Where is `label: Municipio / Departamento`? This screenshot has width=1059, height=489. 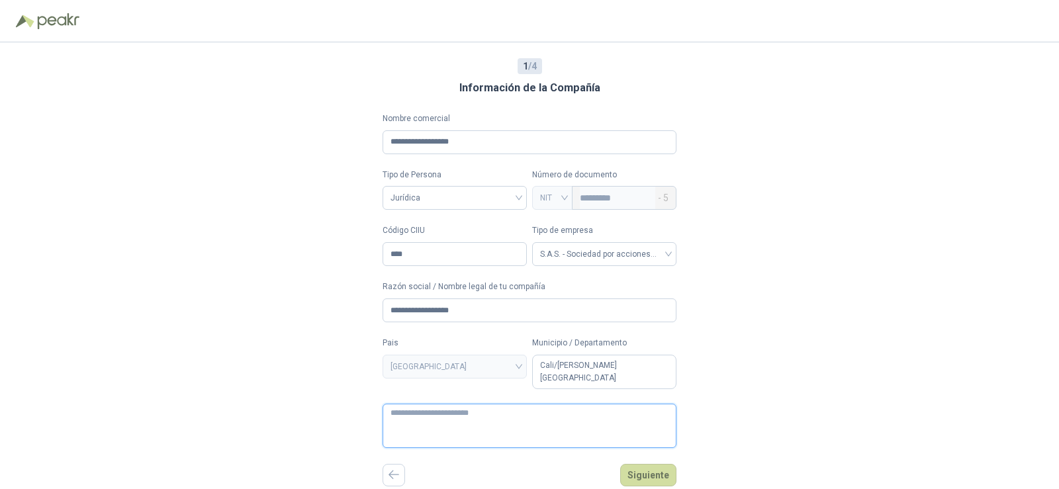
label: Municipio / Departamento is located at coordinates (604, 343).